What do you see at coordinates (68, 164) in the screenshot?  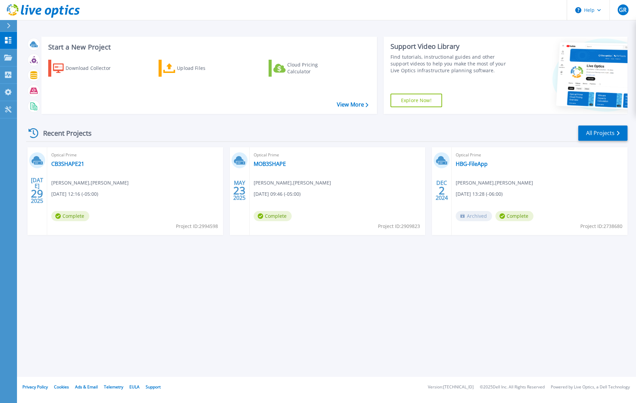 I see `a: CB3SHAPE21` at bounding box center [68, 164].